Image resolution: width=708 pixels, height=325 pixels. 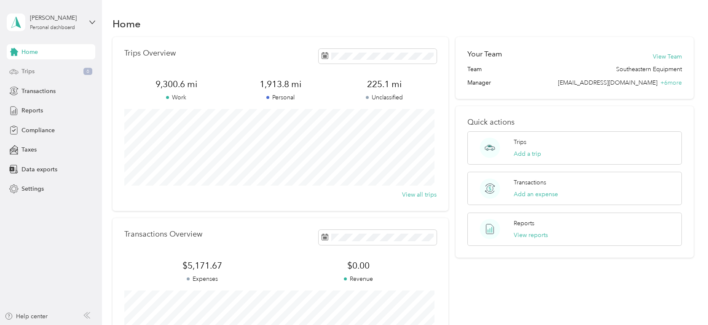 I want to click on span: + 6 more, so click(x=671, y=83).